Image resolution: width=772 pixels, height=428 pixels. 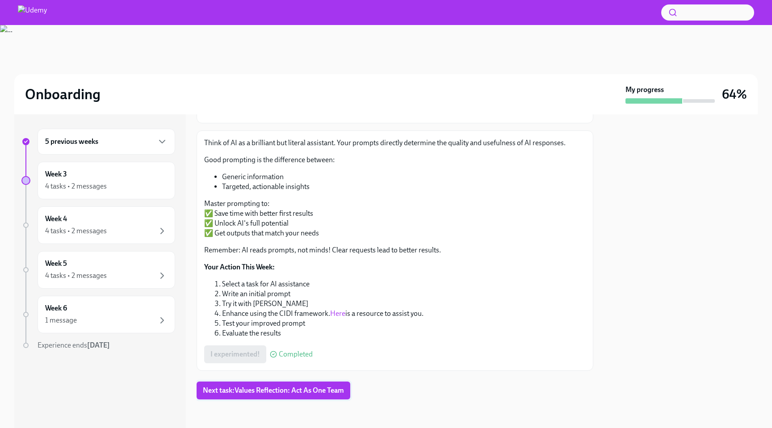 What do you see at coordinates (63, 94) in the screenshot?
I see `h2: Onboarding` at bounding box center [63, 94].